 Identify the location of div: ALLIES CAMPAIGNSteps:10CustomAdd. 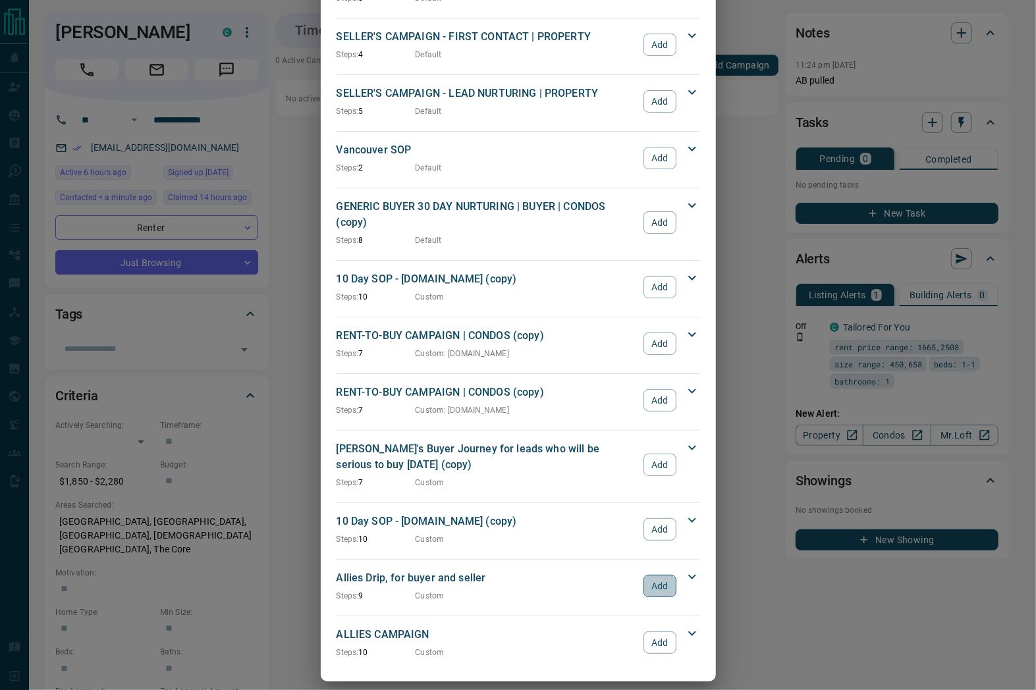
(518, 643).